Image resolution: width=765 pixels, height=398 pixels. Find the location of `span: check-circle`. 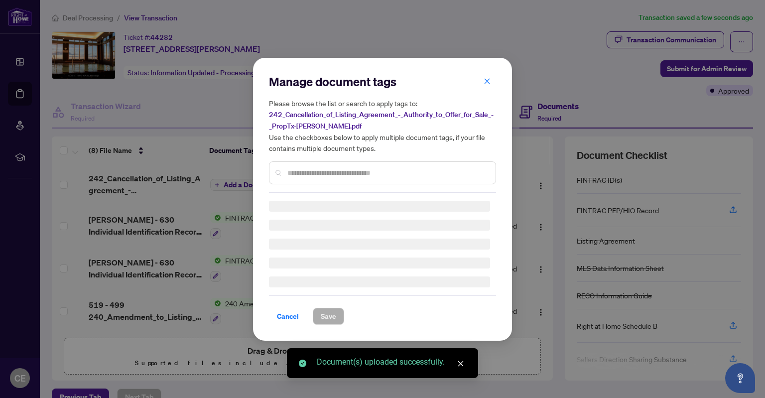

span: check-circle is located at coordinates (303, 363).